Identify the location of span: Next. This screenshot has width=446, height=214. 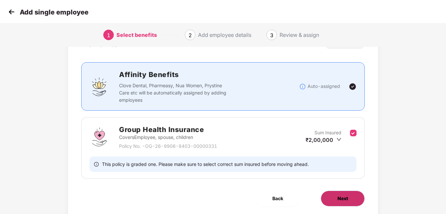
(343, 198).